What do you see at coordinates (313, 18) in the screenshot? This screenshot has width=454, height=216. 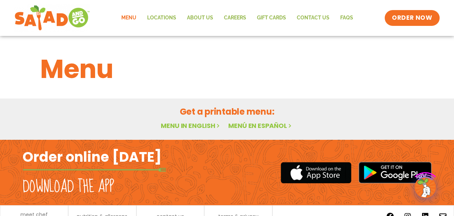 I see `a: Contact Us` at bounding box center [313, 18].